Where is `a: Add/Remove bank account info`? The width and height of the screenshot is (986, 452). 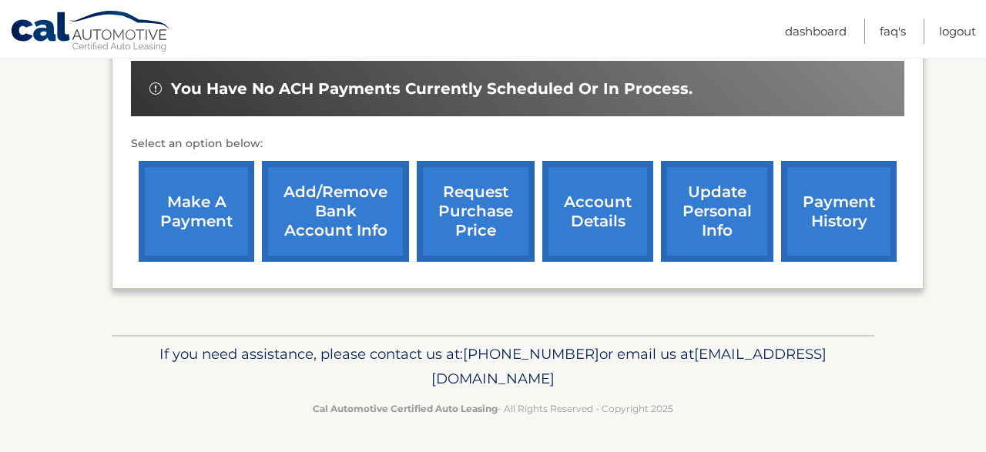 a: Add/Remove bank account info is located at coordinates (335, 211).